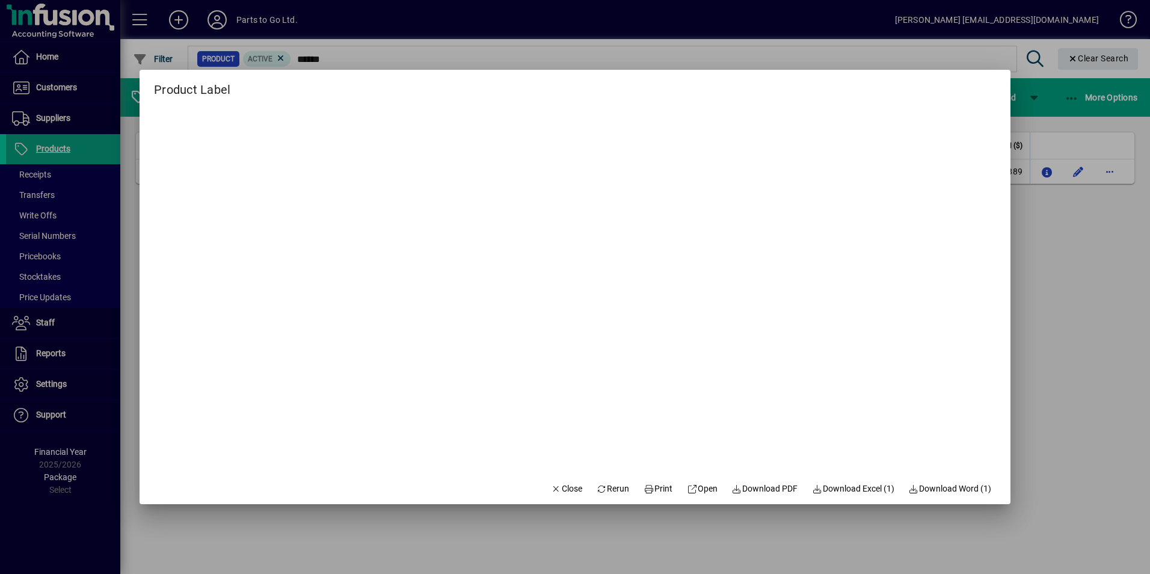  What do you see at coordinates (765, 488) in the screenshot?
I see `a: Download PDF` at bounding box center [765, 488].